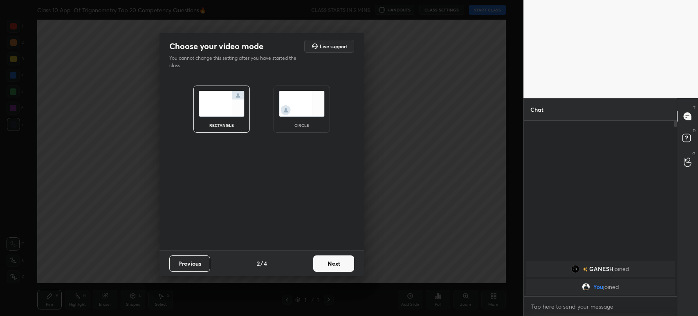 This screenshot has width=698, height=316. Describe the element at coordinates (695, 108) in the screenshot. I see `p: T` at that location.